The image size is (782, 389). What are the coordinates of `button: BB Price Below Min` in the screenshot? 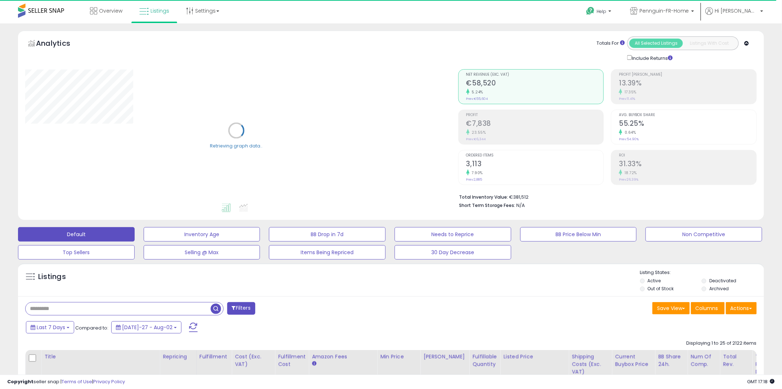 It's located at (579, 234).